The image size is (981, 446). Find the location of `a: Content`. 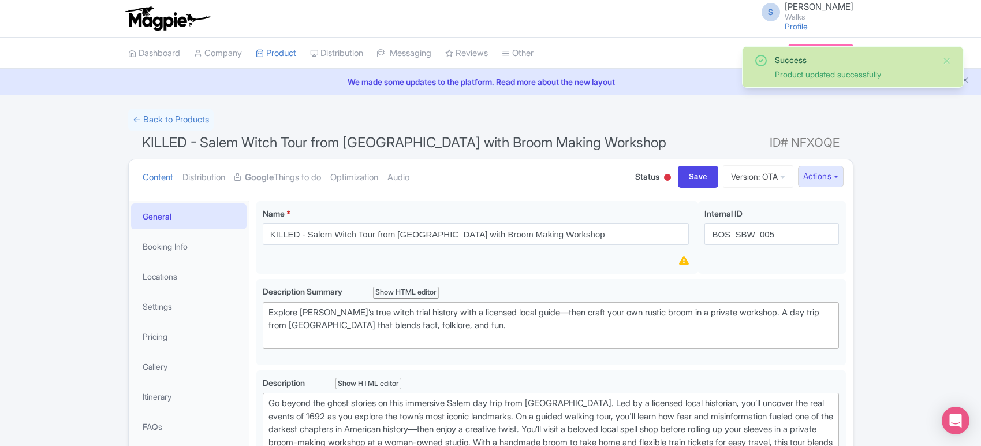

a: Content is located at coordinates (158, 177).